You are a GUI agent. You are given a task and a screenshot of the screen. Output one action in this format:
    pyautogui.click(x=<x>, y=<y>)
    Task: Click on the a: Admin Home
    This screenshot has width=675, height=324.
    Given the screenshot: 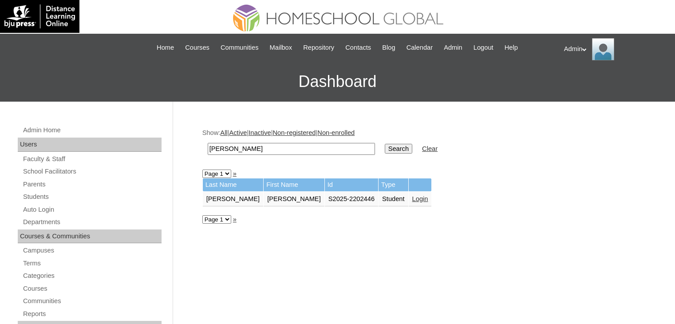 What is the action you would take?
    pyautogui.click(x=92, y=130)
    